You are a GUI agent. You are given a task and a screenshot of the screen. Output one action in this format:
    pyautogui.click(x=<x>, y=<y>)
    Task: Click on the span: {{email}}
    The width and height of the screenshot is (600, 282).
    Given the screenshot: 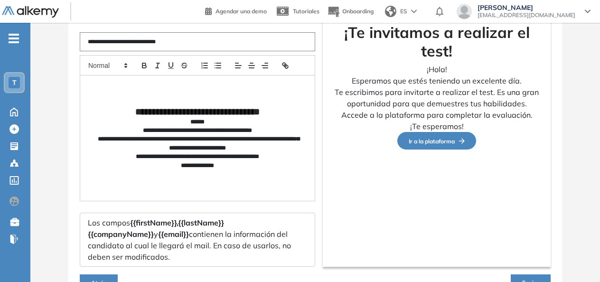 What is the action you would take?
    pyautogui.click(x=173, y=234)
    